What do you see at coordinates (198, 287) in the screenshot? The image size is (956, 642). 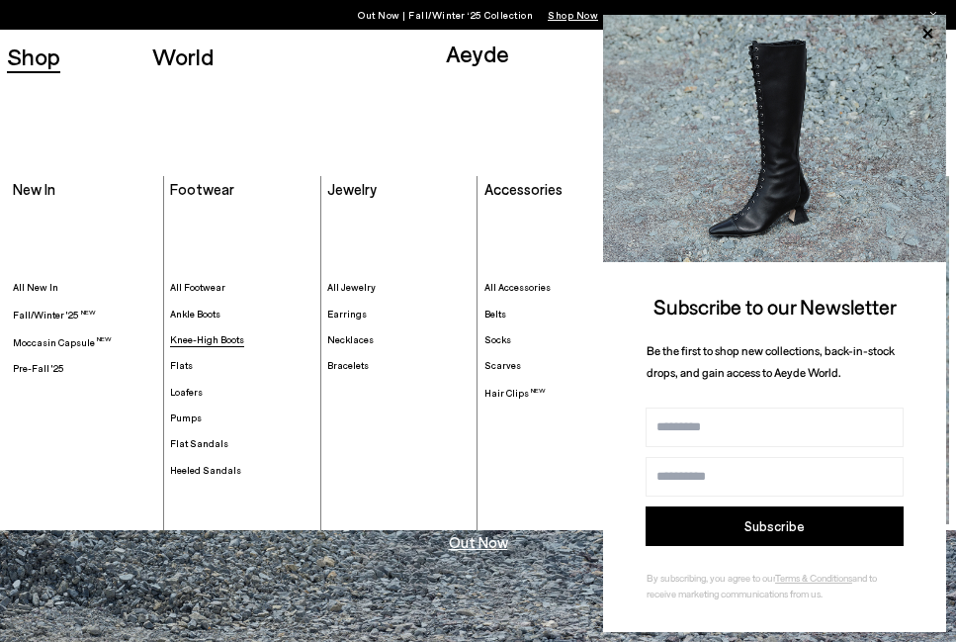 I see `span: All Footwear` at bounding box center [198, 287].